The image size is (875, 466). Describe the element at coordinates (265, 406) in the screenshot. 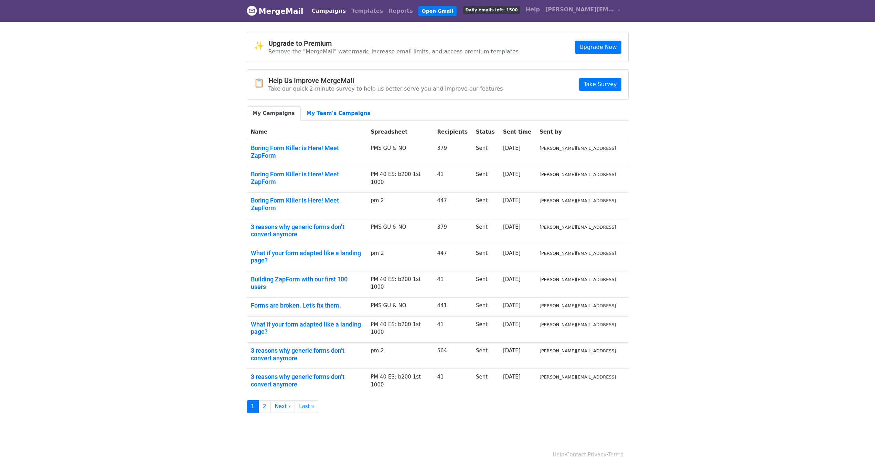

I see `a: 2` at that location.